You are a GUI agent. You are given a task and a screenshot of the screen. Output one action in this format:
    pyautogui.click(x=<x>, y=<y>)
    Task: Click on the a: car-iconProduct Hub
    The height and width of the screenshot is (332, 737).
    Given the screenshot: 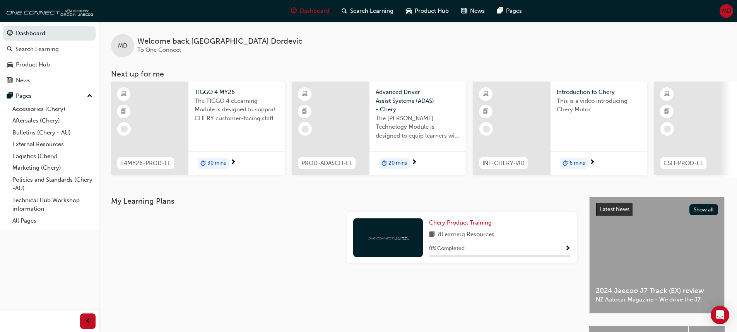 What is the action you would take?
    pyautogui.click(x=427, y=11)
    